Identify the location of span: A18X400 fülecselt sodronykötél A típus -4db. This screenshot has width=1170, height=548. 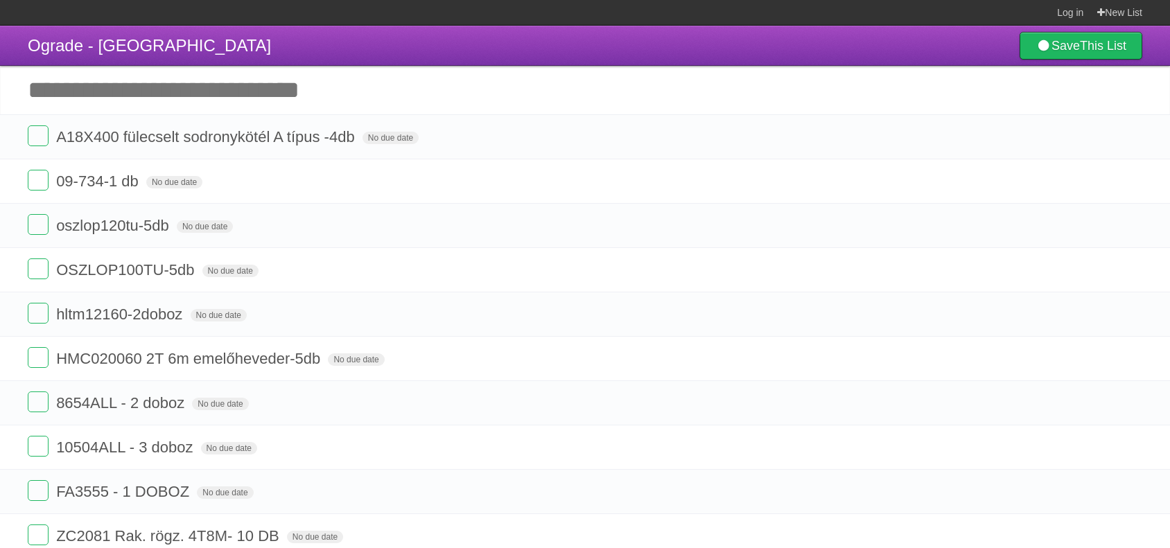
(207, 137).